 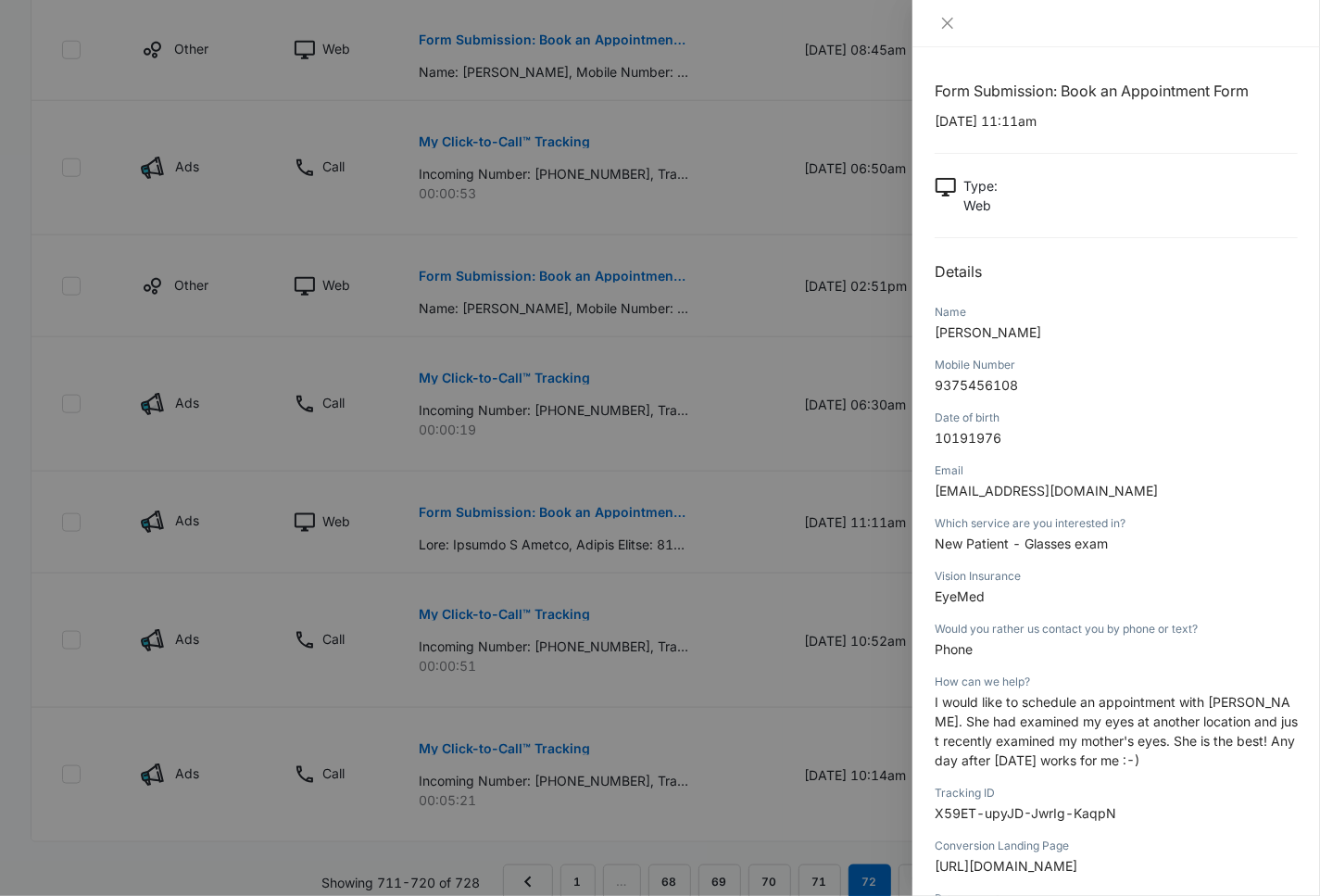 I want to click on div: Mobile Number, so click(x=1116, y=365).